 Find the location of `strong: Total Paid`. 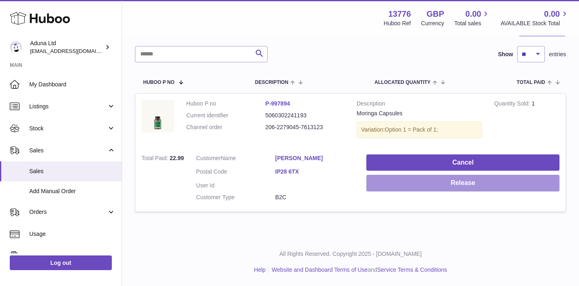

strong: Total Paid is located at coordinates (155, 159).